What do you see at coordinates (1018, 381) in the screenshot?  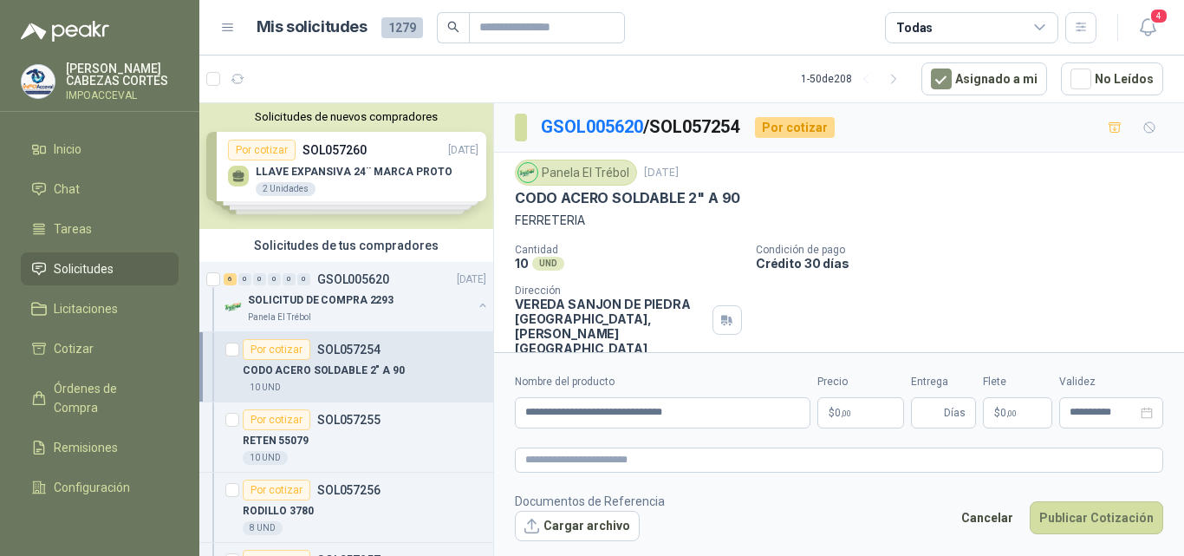 I see `label: Flete` at bounding box center [1018, 381].